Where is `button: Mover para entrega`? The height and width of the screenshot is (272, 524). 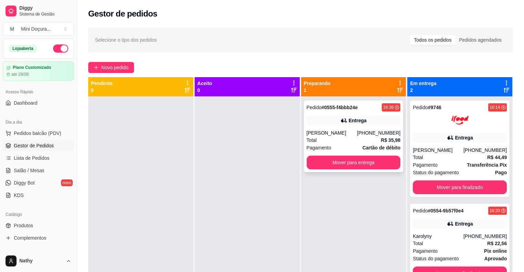 button: Mover para entrega is located at coordinates (353, 163).